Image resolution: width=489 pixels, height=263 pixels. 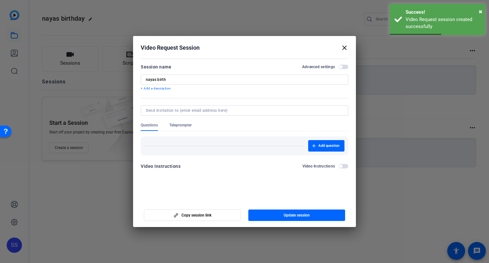 What do you see at coordinates (161, 166) in the screenshot?
I see `div: Video Instructions` at bounding box center [161, 166].